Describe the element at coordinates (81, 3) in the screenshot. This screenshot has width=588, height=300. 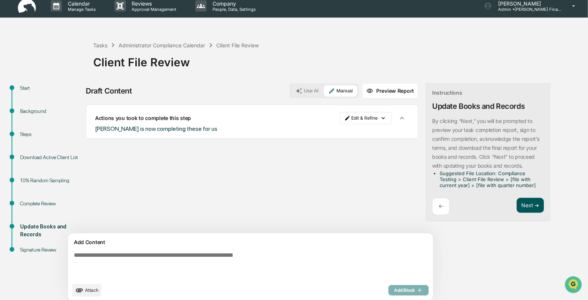
I see `p: Calendar` at that location.